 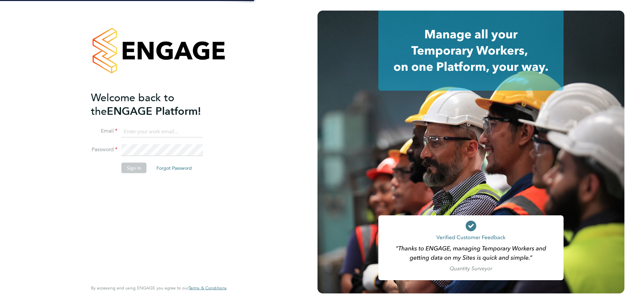 What do you see at coordinates (162, 132) in the screenshot?
I see `input: Enter your work email...` at bounding box center [162, 132].